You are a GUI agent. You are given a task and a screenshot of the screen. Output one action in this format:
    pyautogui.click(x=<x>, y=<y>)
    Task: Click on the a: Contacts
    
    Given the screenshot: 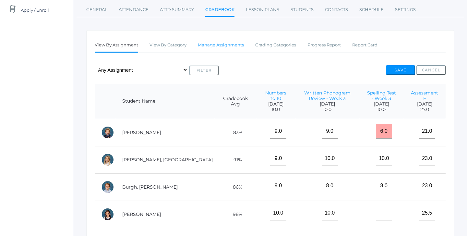 What is the action you would take?
    pyautogui.click(x=337, y=10)
    